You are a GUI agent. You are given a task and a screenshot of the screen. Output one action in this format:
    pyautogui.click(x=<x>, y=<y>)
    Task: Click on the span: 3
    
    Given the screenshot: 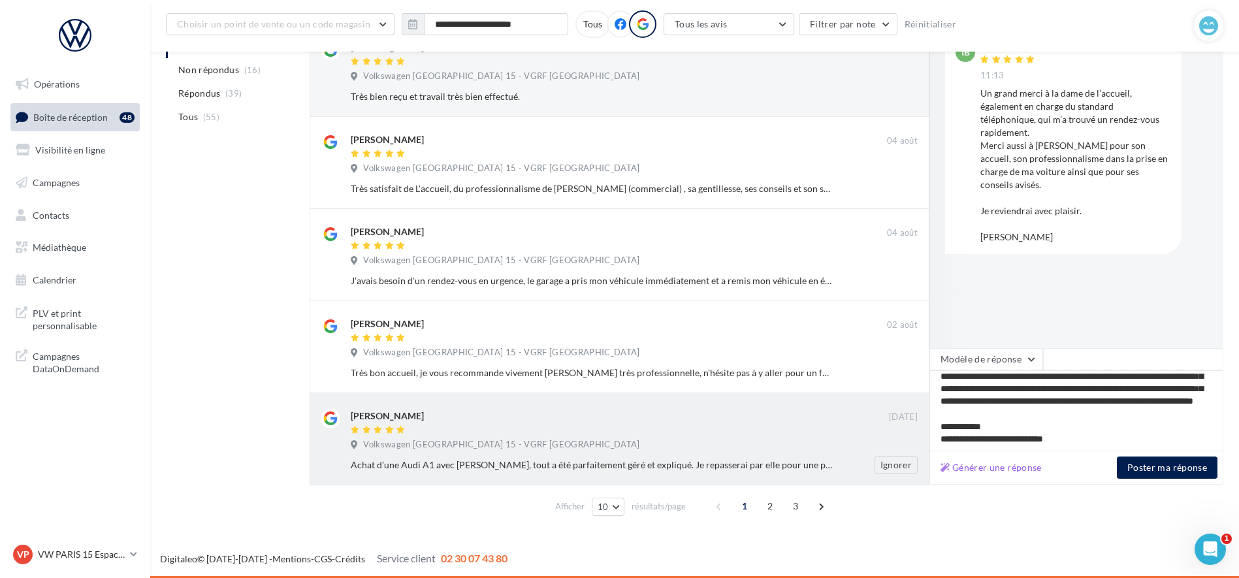 What is the action you would take?
    pyautogui.click(x=796, y=506)
    